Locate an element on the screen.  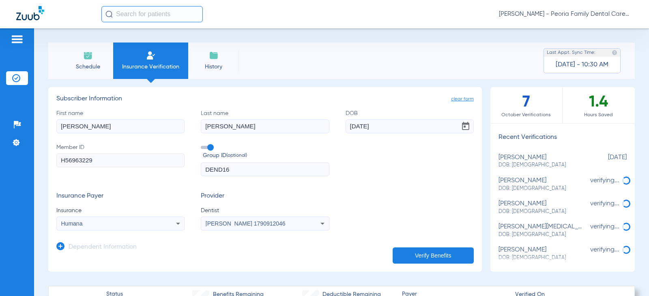
div: 1.4 is located at coordinates (599, 105).